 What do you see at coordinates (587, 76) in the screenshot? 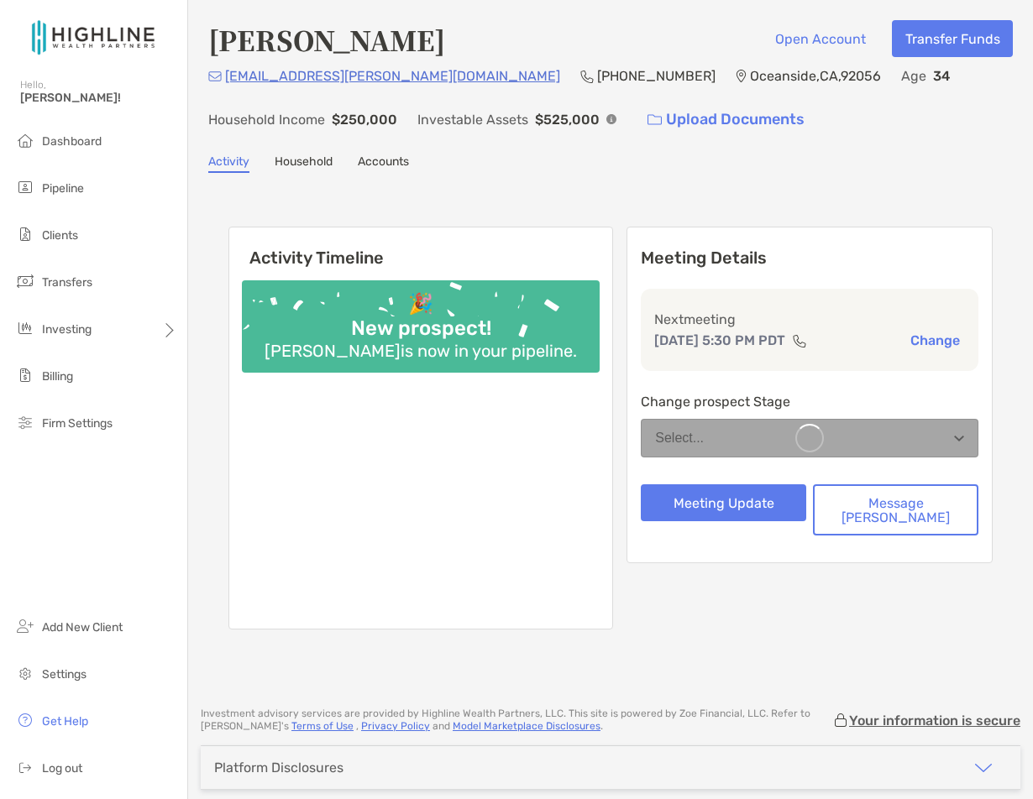
I see `img: Phone Icon` at bounding box center [587, 76].